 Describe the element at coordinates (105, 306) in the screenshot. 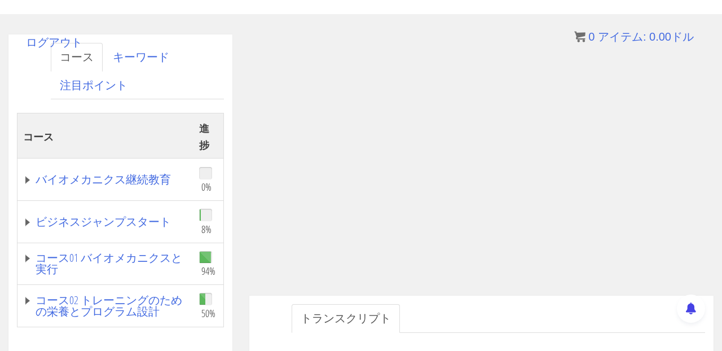

I see `a: コース02 トレーニングのための栄養とプログラム設計` at that location.